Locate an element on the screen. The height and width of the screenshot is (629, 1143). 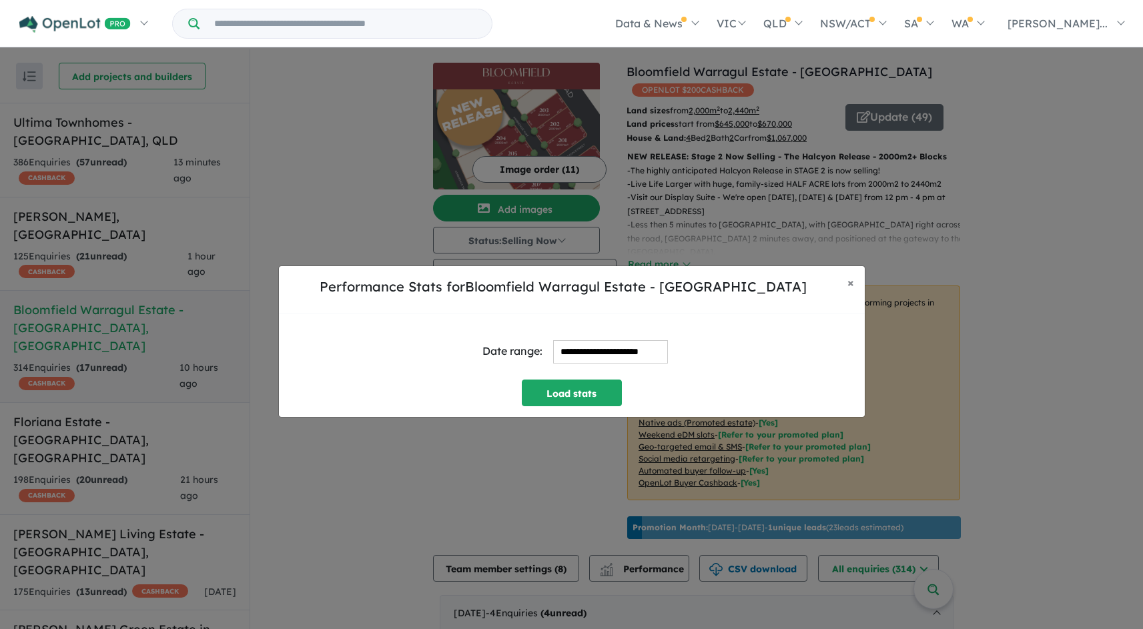
div: Date range: is located at coordinates (512, 351).